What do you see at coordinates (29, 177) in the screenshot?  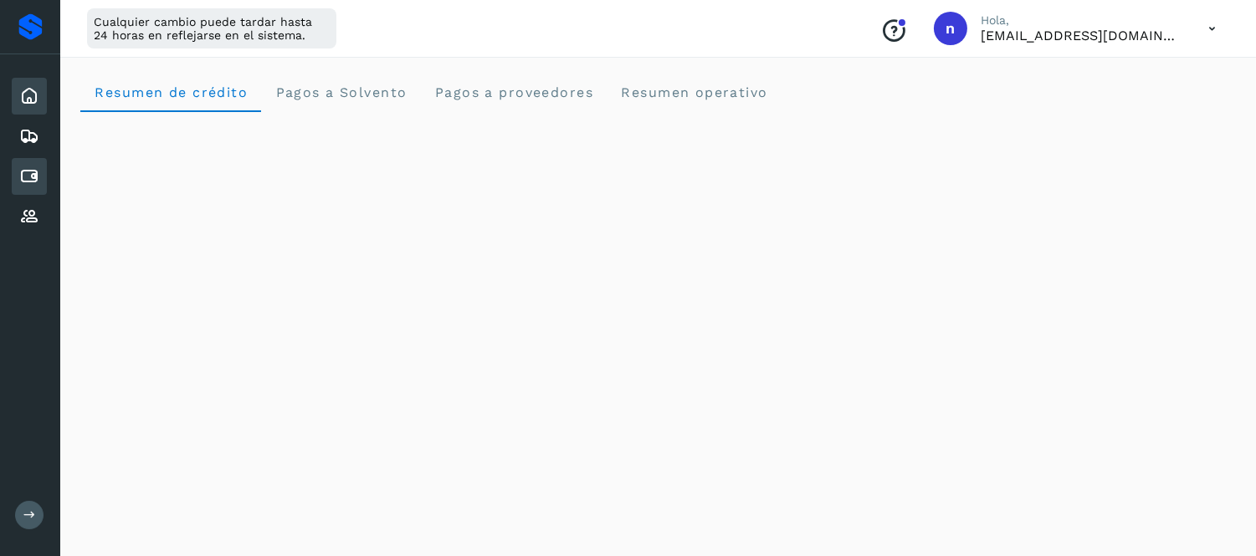 I see `div: Cuentas por pagar` at bounding box center [29, 177].